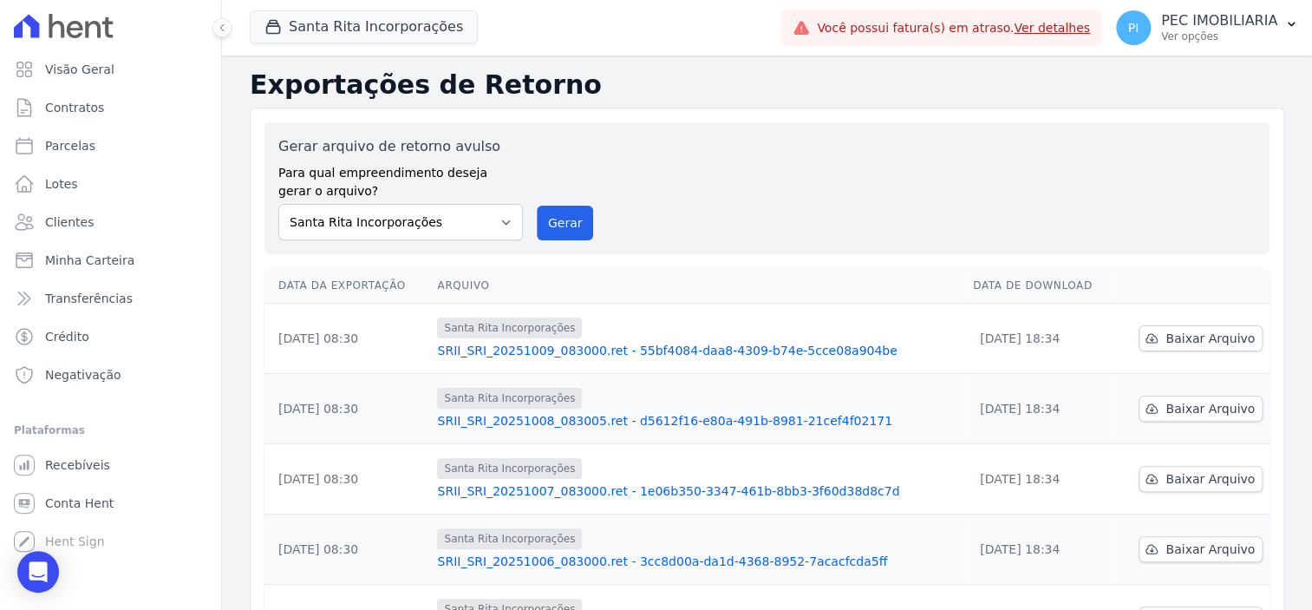  What do you see at coordinates (110, 222) in the screenshot?
I see `a: Clientes` at bounding box center [110, 222].